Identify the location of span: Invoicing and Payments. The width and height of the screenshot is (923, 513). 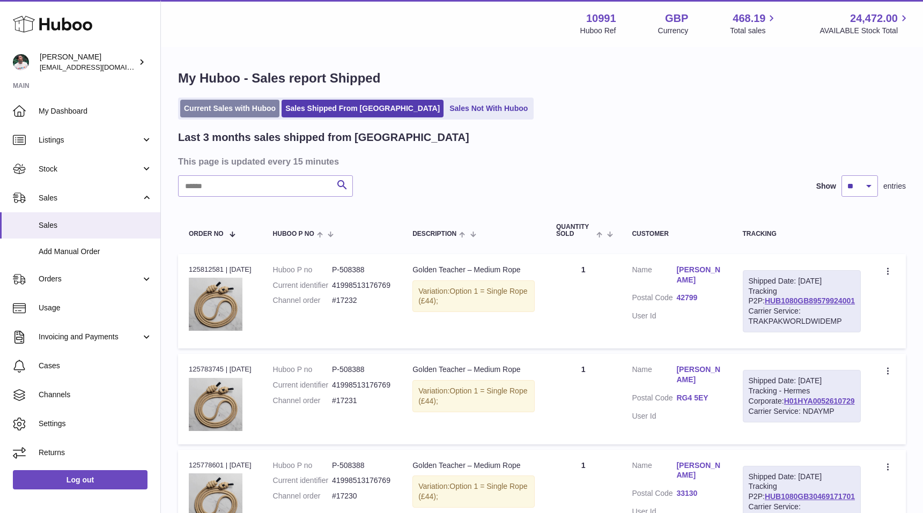
(90, 337).